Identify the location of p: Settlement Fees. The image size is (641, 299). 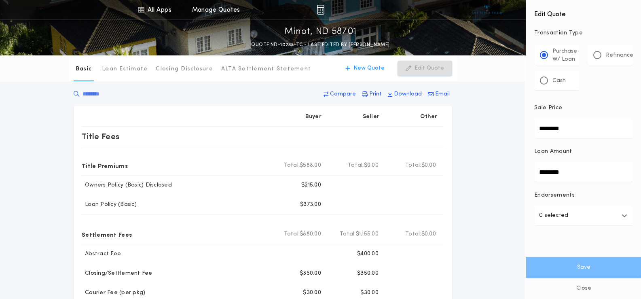
(107, 234).